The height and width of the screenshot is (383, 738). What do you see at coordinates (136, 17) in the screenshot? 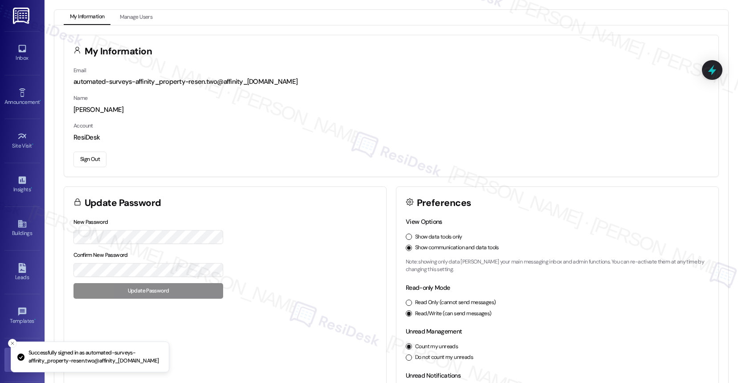
I see `button: Manage Users` at bounding box center [136, 17].